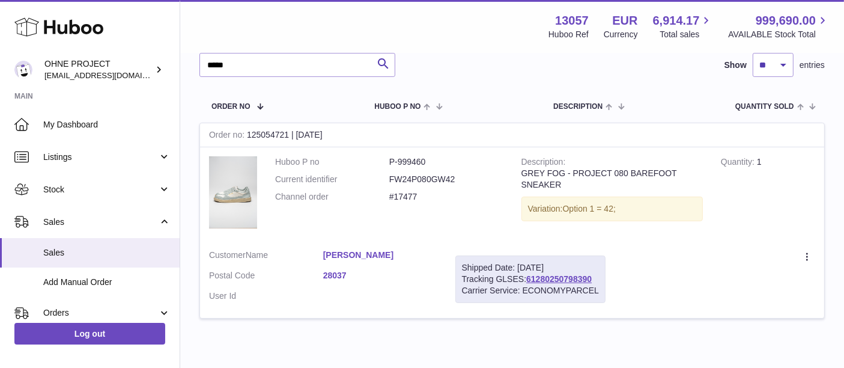  I want to click on dt: Name, so click(266, 257).